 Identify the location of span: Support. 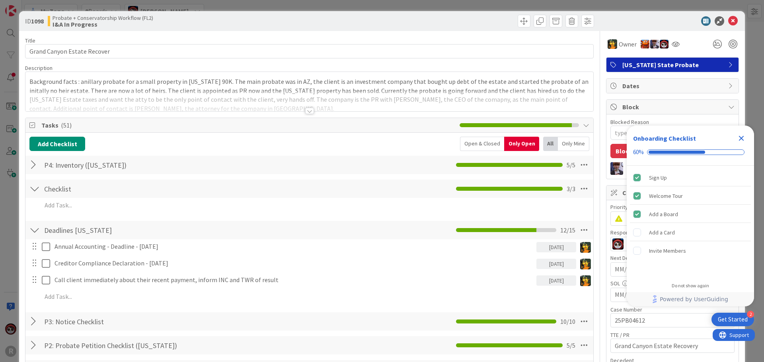
(26, 6).